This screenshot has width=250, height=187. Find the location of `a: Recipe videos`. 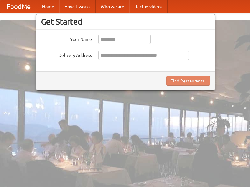

a: Recipe videos is located at coordinates (149, 7).